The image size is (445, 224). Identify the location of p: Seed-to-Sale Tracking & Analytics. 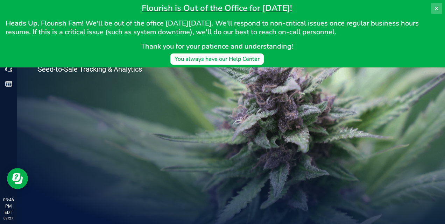
(104, 69).